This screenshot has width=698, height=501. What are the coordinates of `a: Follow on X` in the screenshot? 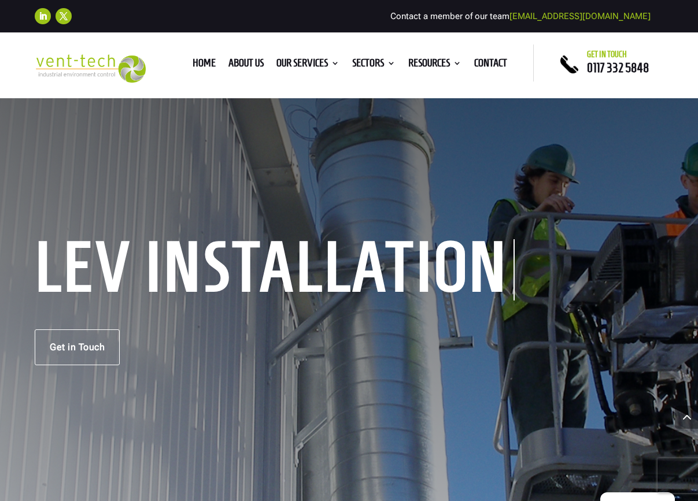 It's located at (64, 16).